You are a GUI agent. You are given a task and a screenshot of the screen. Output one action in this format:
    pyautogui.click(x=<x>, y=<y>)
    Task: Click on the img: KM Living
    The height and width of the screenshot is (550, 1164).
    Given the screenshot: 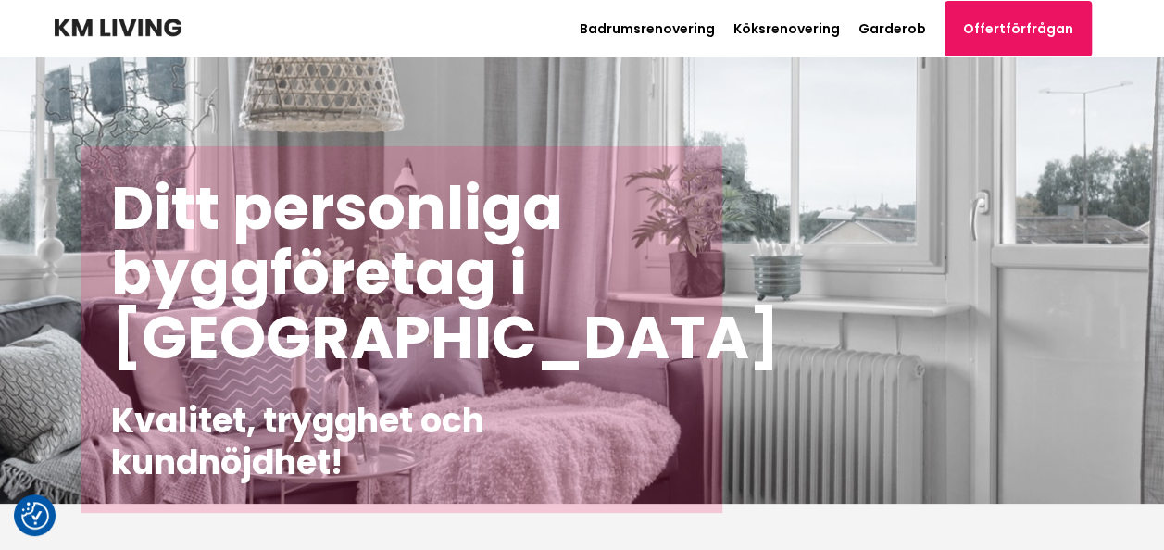 What is the action you would take?
    pyautogui.click(x=118, y=28)
    